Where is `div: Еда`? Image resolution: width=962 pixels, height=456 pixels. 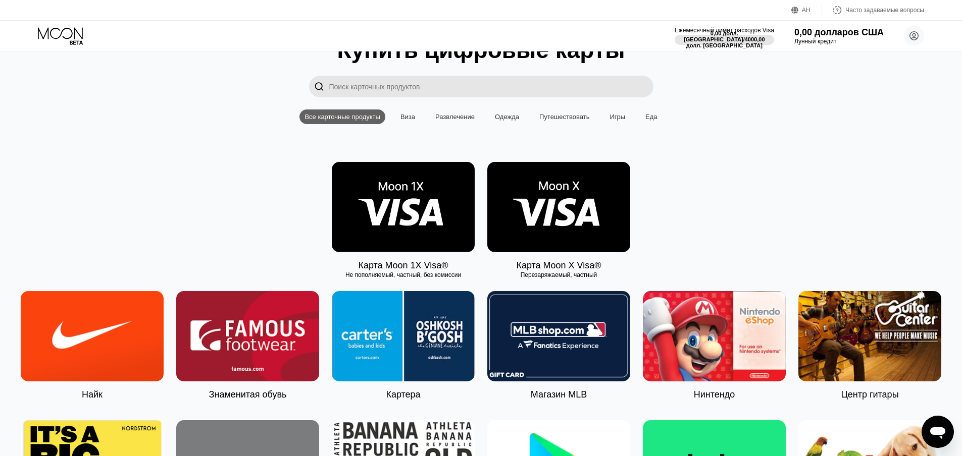
div: Еда is located at coordinates (651, 117).